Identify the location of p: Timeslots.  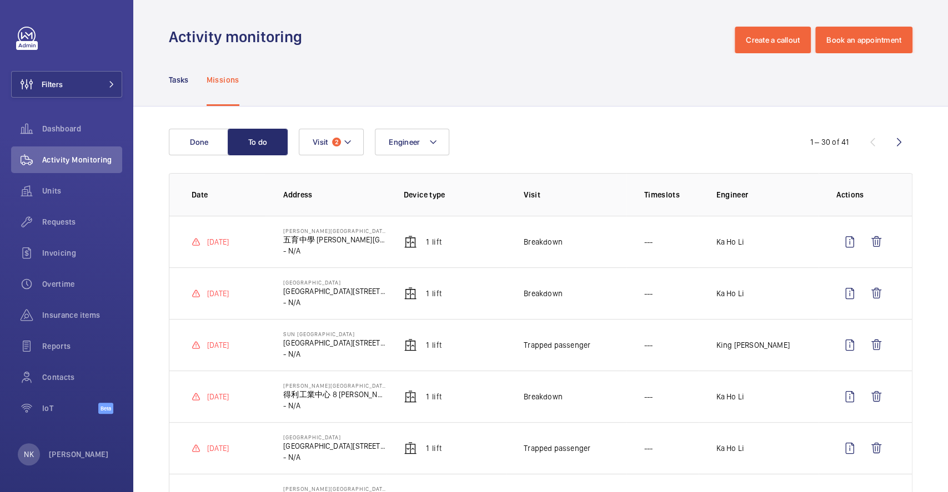
(671, 195).